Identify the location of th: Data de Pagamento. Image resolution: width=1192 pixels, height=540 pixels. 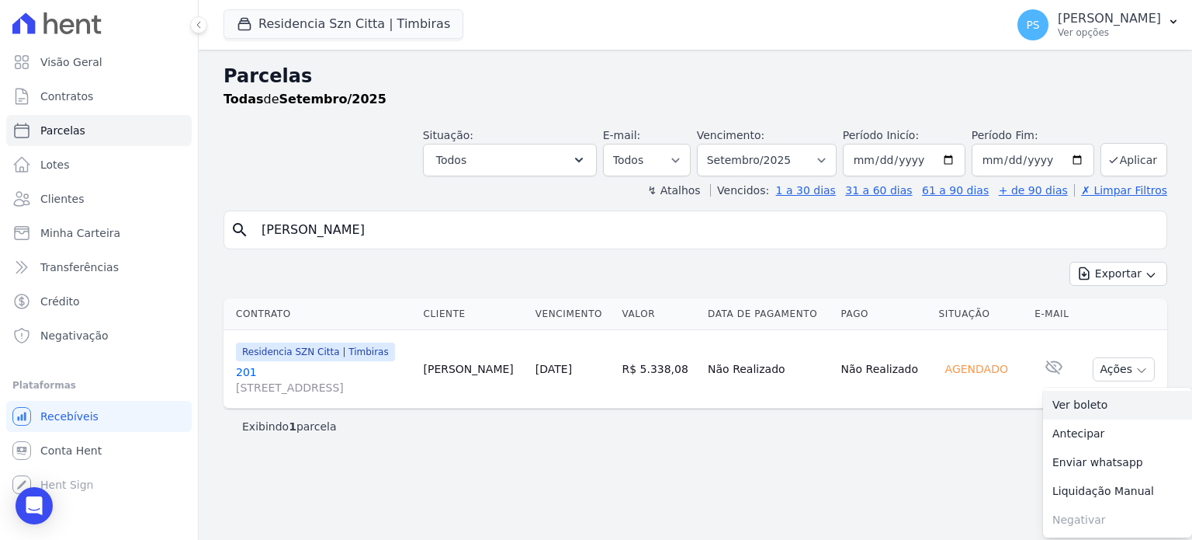
(768, 314).